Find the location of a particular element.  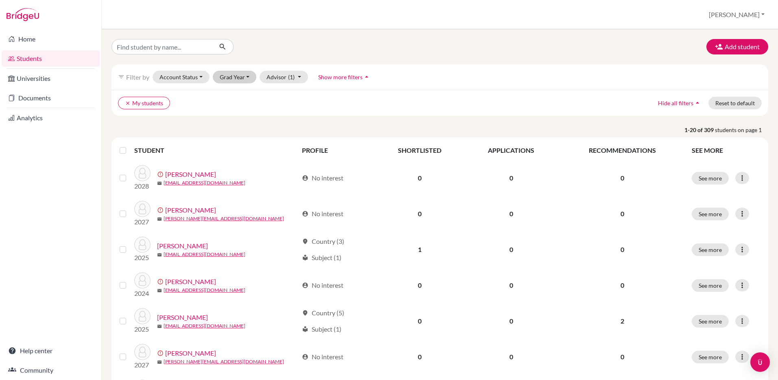

a: Help center is located at coordinates (50, 351).